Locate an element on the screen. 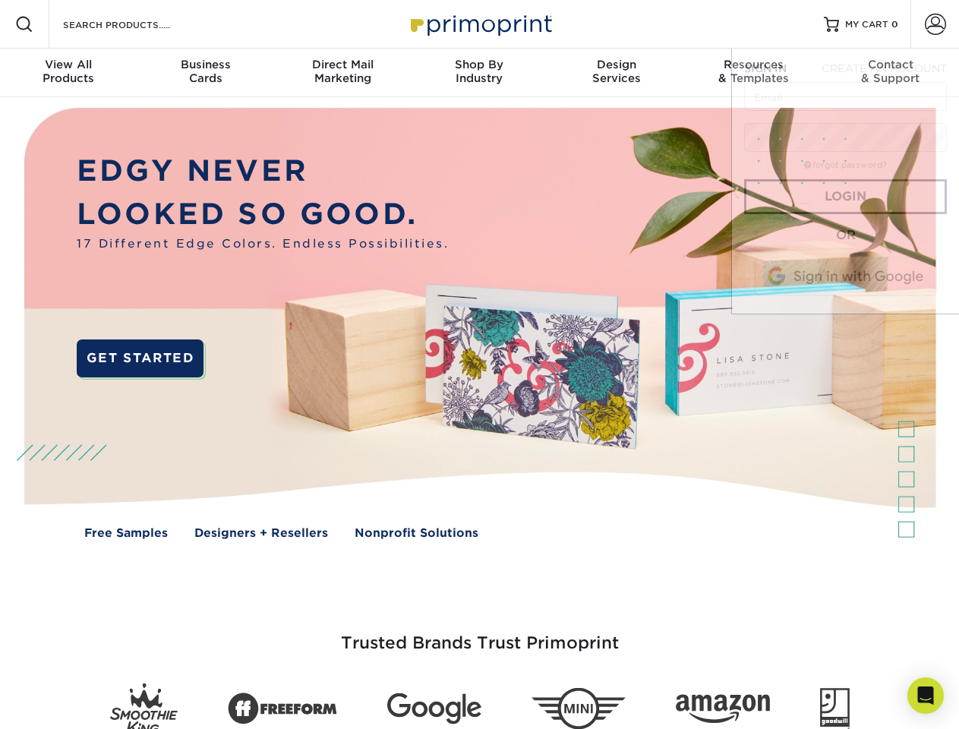 The width and height of the screenshot is (959, 729). img: Primoprint is located at coordinates (480, 24).